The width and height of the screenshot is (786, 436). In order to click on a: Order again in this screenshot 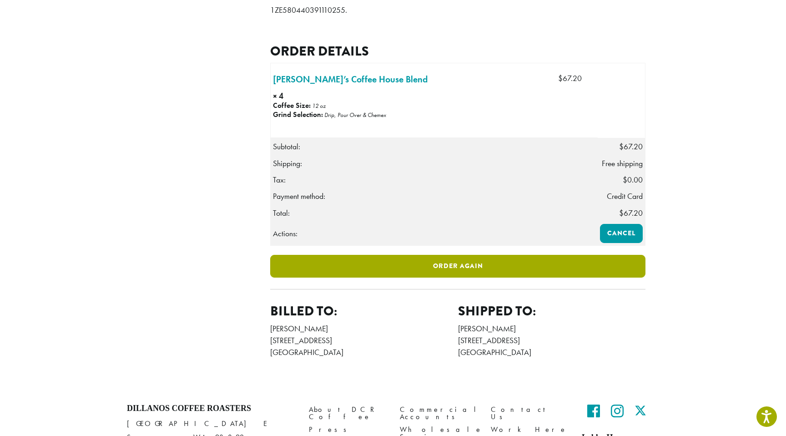, I will do `click(458, 266)`.